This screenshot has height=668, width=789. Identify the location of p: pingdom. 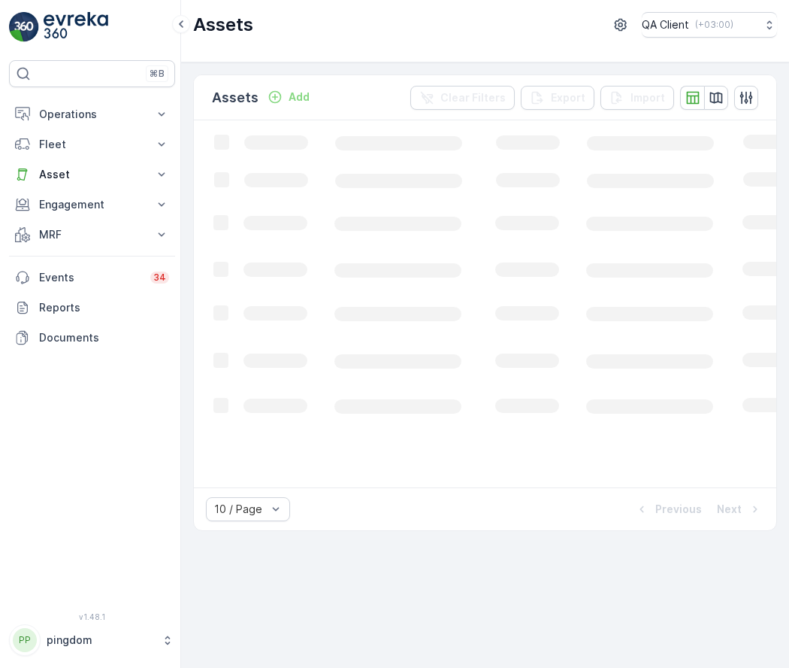
(100, 640).